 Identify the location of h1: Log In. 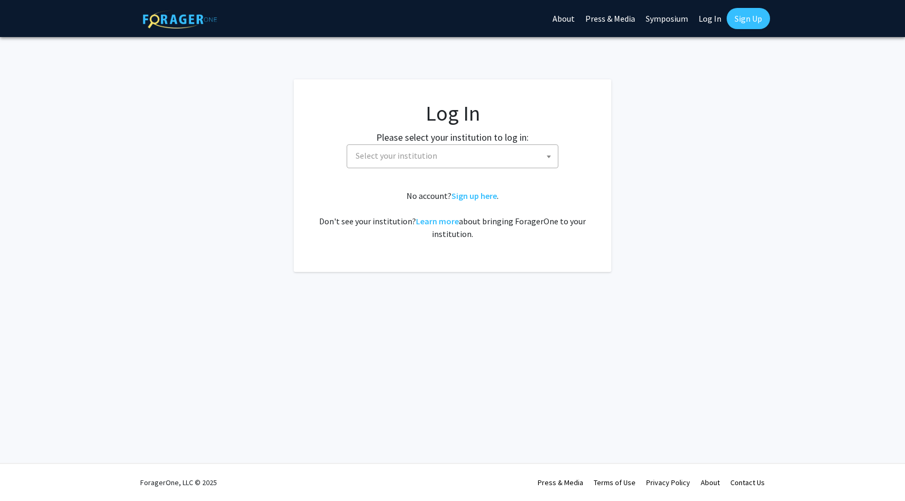
(452, 113).